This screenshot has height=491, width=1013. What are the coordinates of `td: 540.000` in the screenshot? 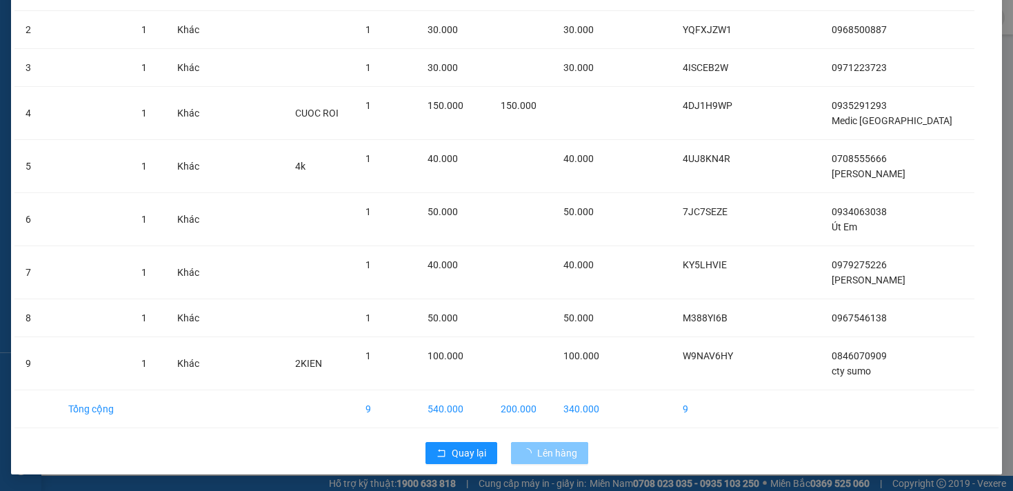 It's located at (453, 409).